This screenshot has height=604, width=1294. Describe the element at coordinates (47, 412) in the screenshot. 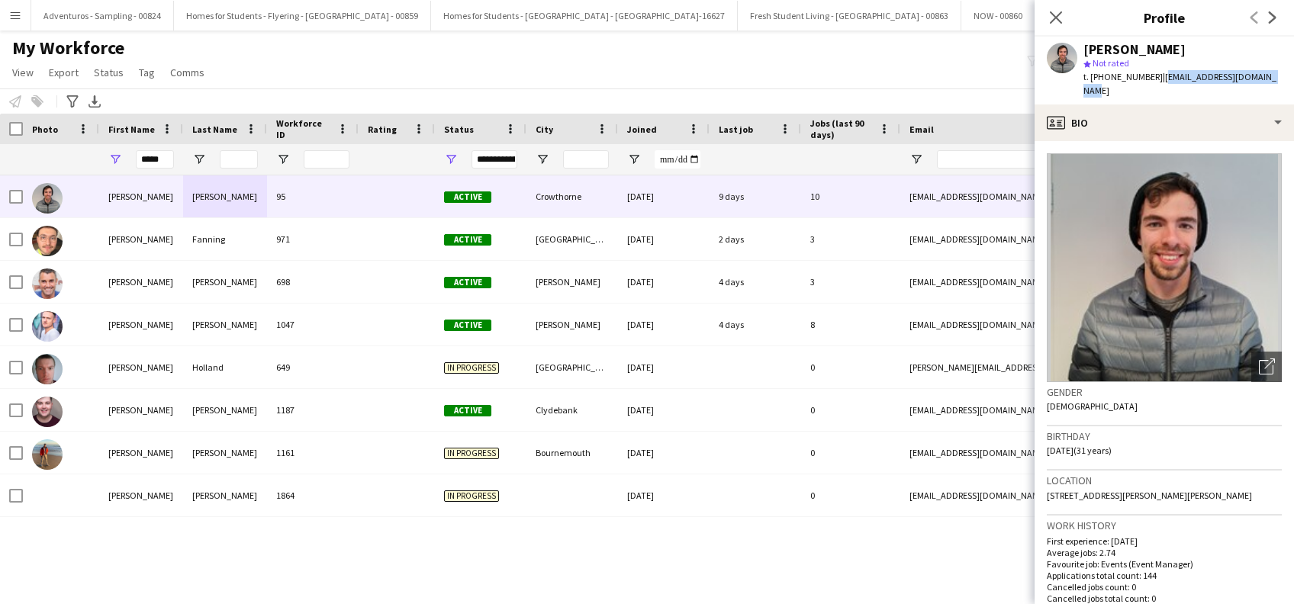

I see `img: David Murphy` at that location.